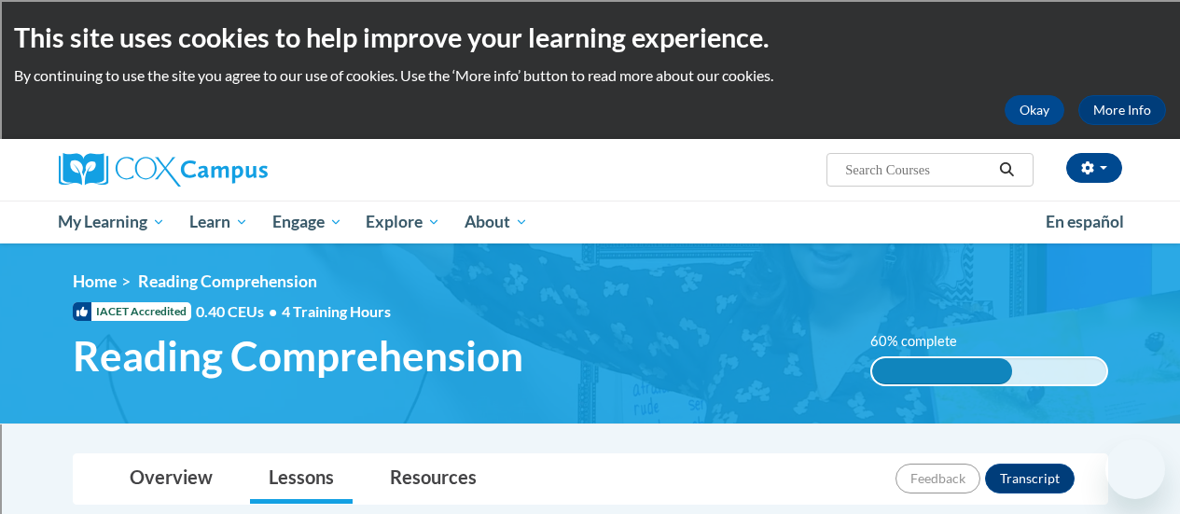 Image resolution: width=1180 pixels, height=514 pixels. Describe the element at coordinates (218, 222) in the screenshot. I see `a: Learn` at that location.